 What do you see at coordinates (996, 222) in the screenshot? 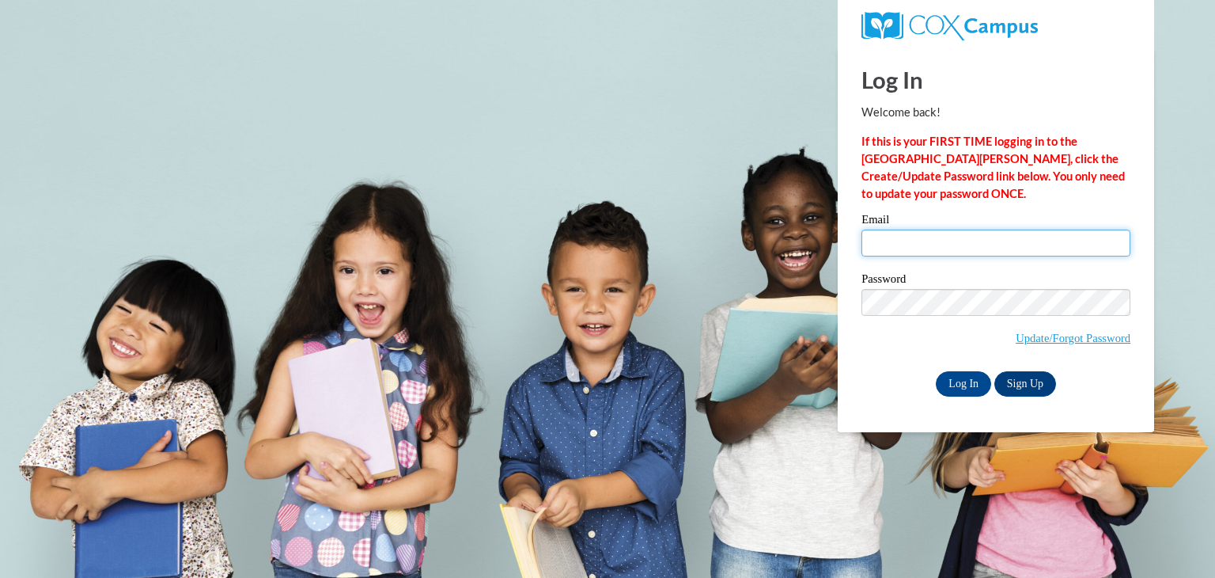
I see `label: Email` at bounding box center [996, 222].